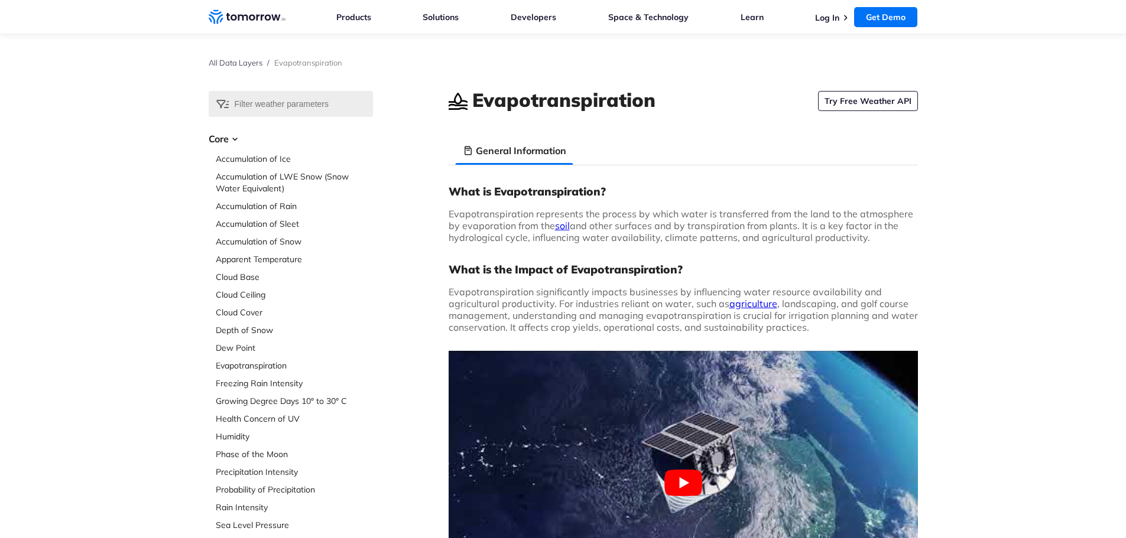  I want to click on a: Products, so click(353, 17).